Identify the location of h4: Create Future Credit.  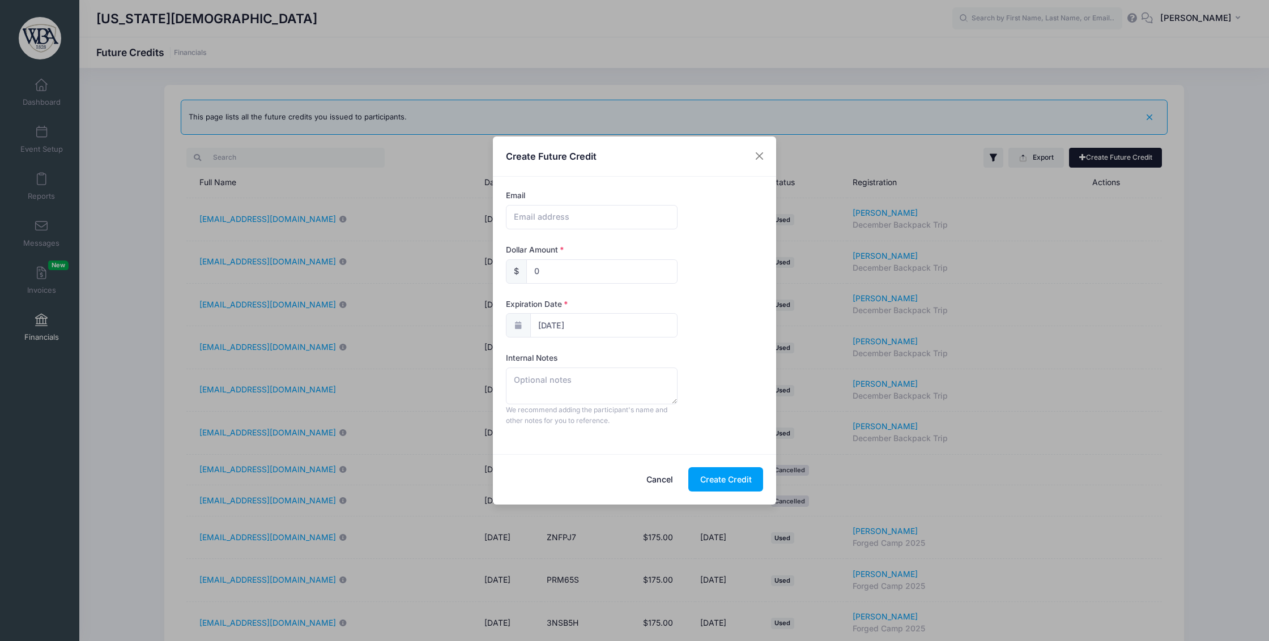
(551, 156).